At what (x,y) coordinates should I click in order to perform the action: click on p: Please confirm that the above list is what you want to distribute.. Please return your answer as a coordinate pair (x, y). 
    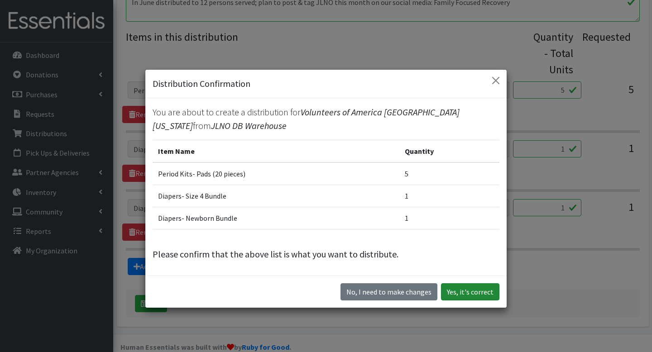
    Looking at the image, I should click on (326, 255).